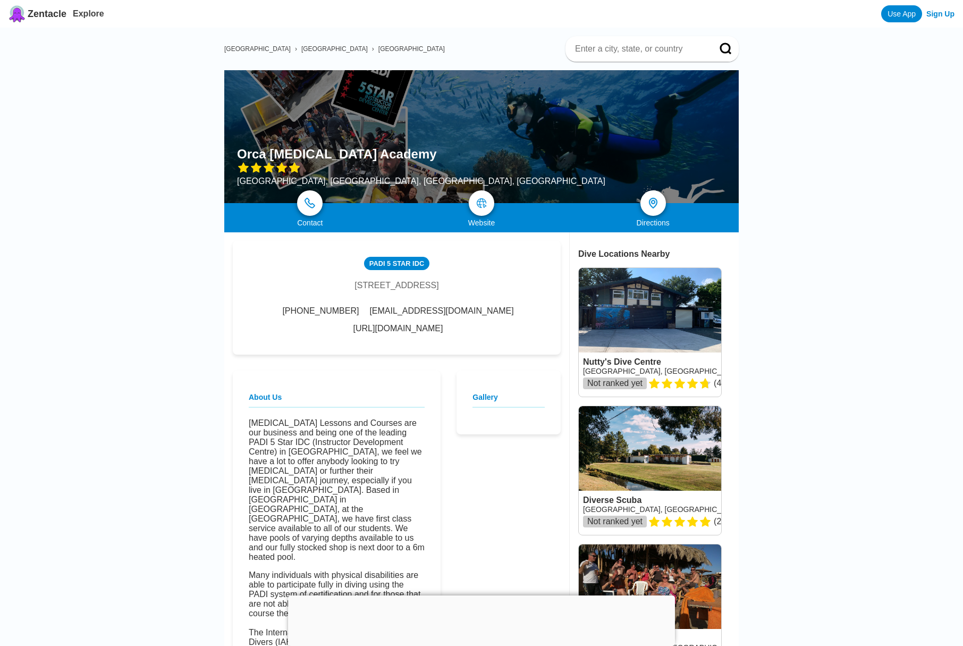  Describe the element at coordinates (336, 400) in the screenshot. I see `h2: About Us` at that location.